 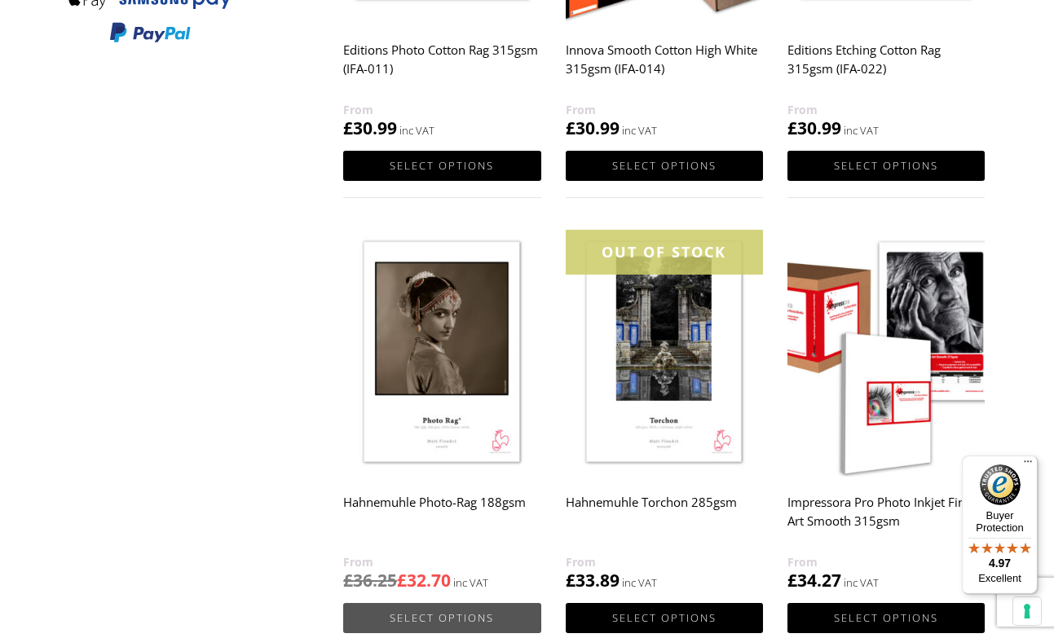 What do you see at coordinates (886, 520) in the screenshot?
I see `h2: Impressora Pro Photo Inkjet Fine Art Smooth 315gsm` at bounding box center [886, 520].